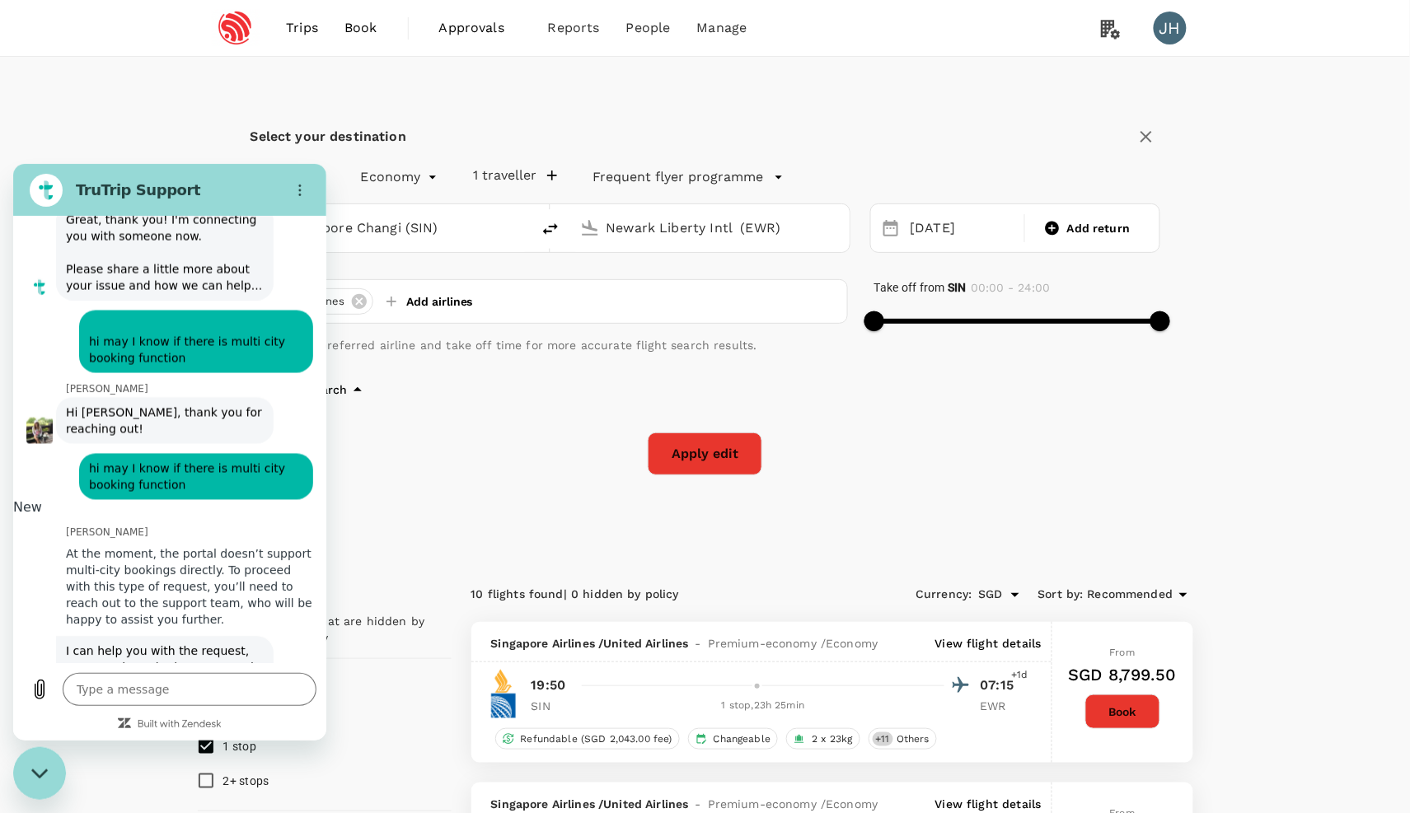 Image resolution: width=1410 pixels, height=813 pixels. What do you see at coordinates (1061, 595) in the screenshot?
I see `span: Sort by :` at bounding box center [1061, 595].